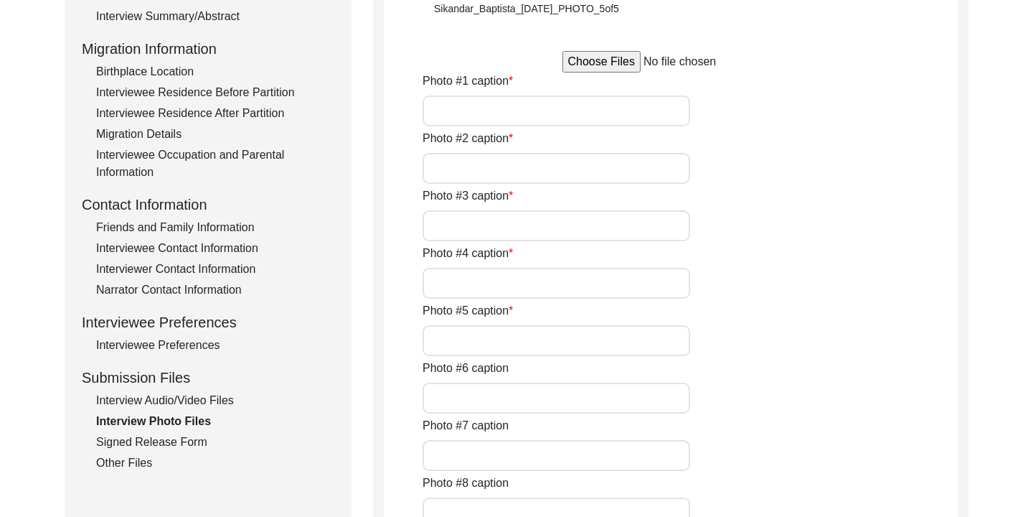  What do you see at coordinates (215, 442) in the screenshot?
I see `div: Signed Release Form` at bounding box center [215, 442].